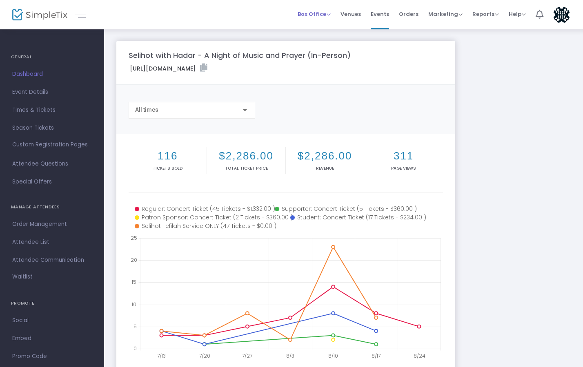  I want to click on text: 8/24, so click(419, 356).